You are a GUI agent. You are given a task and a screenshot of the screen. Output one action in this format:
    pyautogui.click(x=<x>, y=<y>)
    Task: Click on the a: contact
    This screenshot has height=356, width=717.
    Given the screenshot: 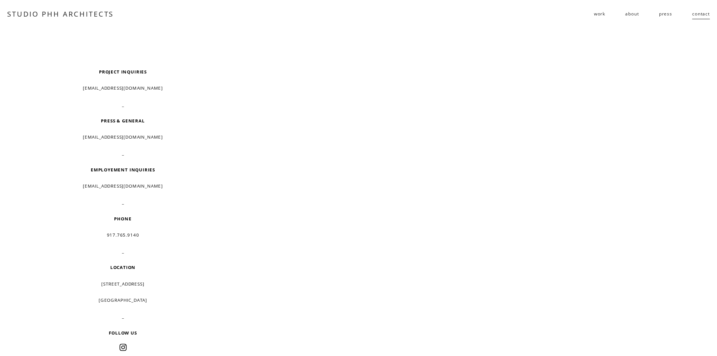 What is the action you would take?
    pyautogui.click(x=701, y=14)
    